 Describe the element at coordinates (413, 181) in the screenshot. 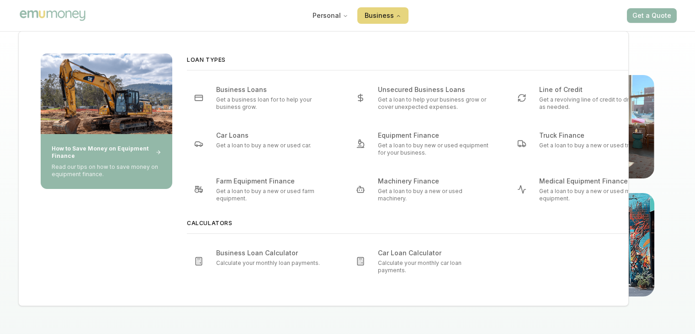

I see `div: Machinery Finance` at that location.